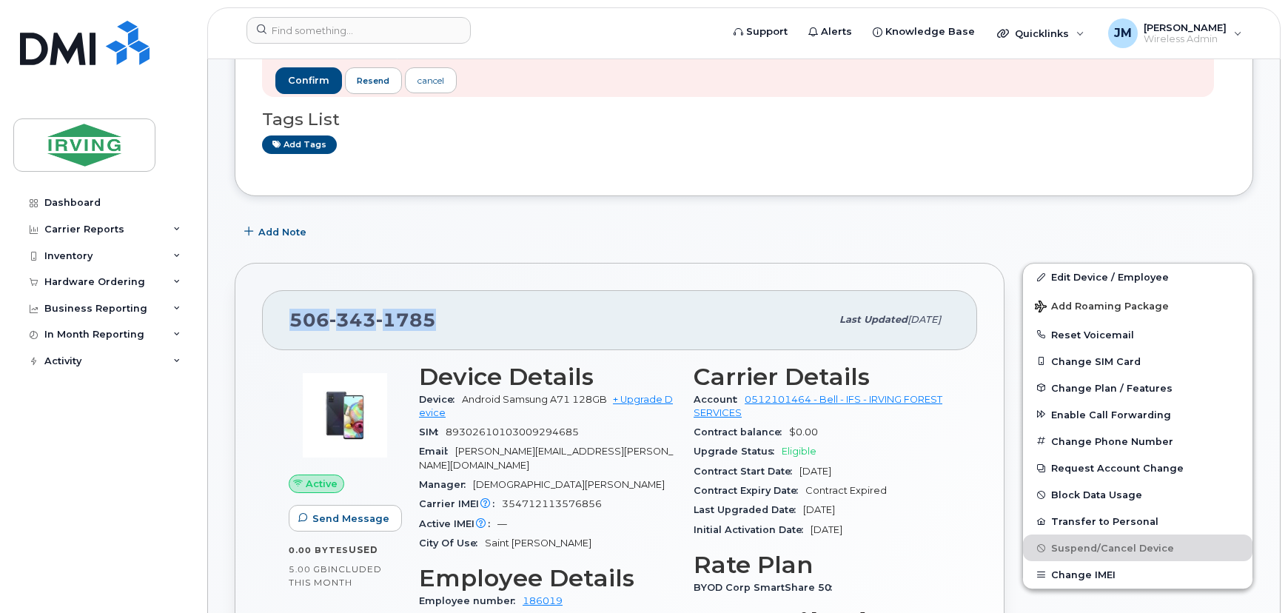 Image resolution: width=1288 pixels, height=613 pixels. Describe the element at coordinates (1137, 494) in the screenshot. I see `button: Block Data Usage` at that location.